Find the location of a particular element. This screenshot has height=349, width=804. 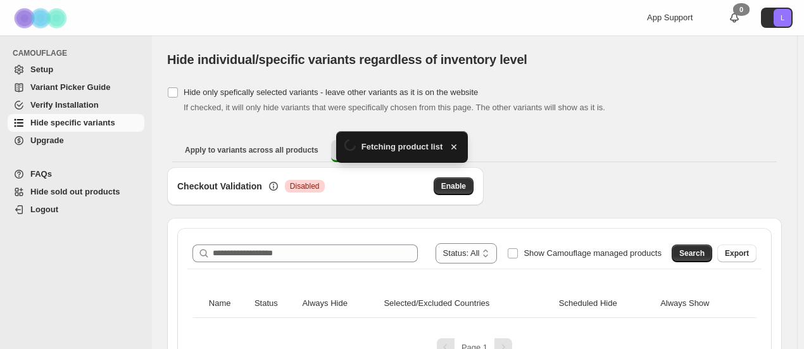

span: Hide specific variants is located at coordinates (73, 122).